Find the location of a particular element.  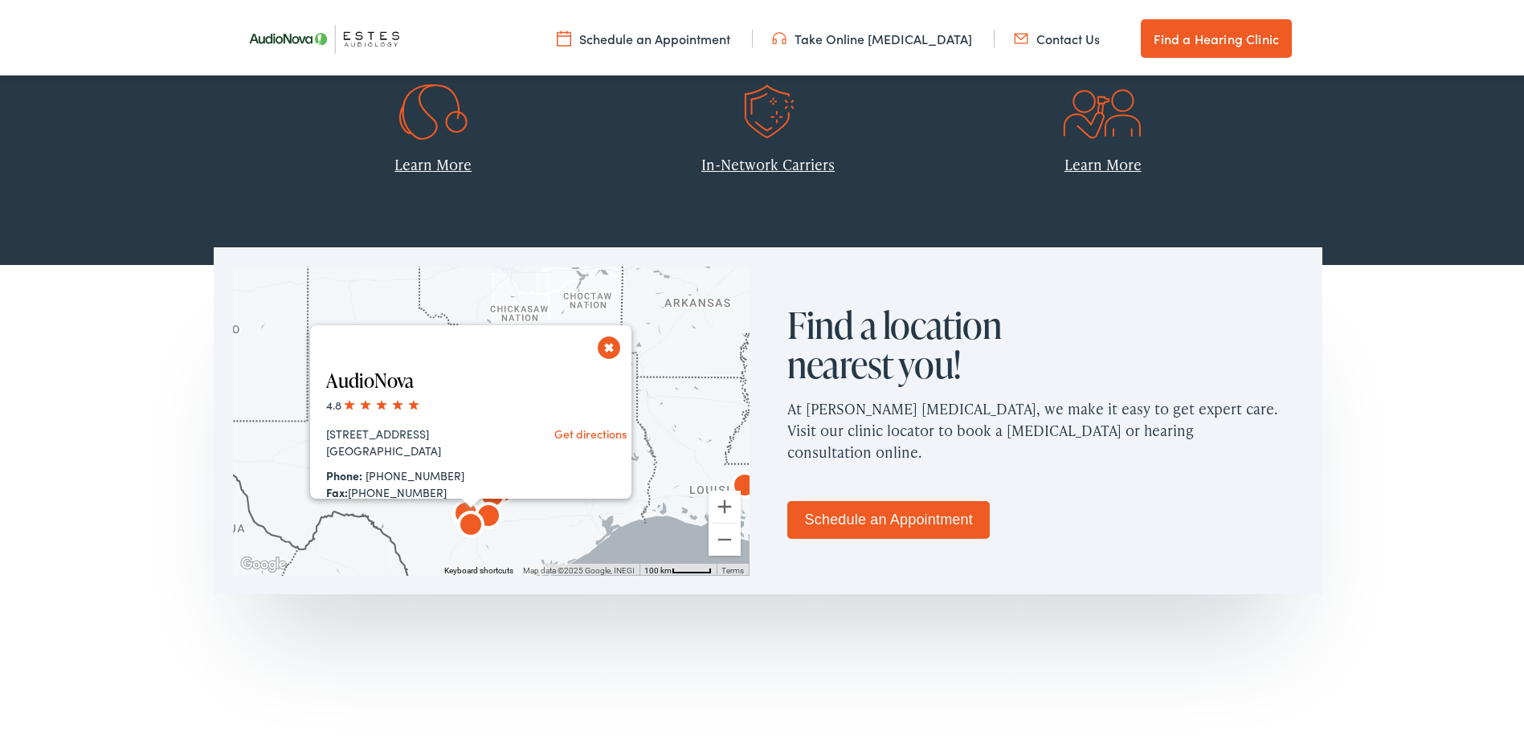

button: Zoom out is located at coordinates (725, 537).